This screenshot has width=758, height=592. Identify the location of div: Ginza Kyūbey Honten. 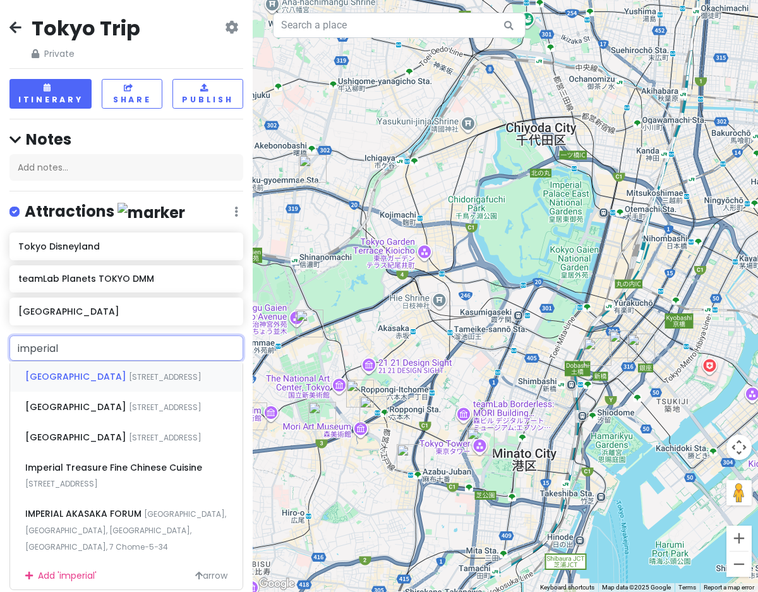
(598, 352).